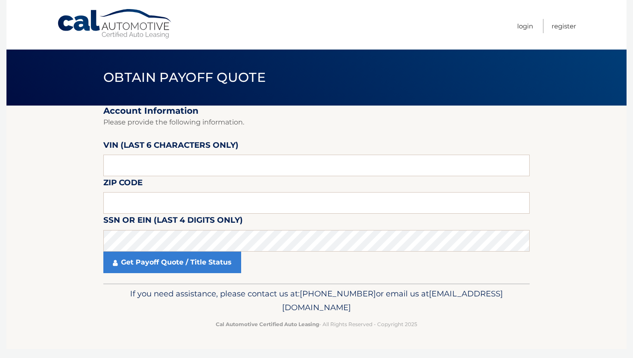  What do you see at coordinates (115, 24) in the screenshot?
I see `a: Cal Automotive` at bounding box center [115, 24].